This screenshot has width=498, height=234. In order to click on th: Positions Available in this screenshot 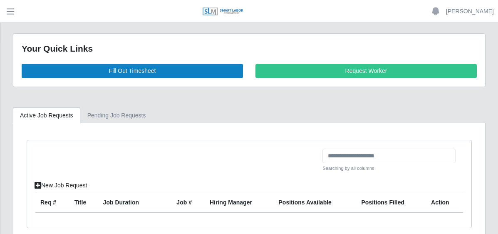, I will do `click(315, 203)`.